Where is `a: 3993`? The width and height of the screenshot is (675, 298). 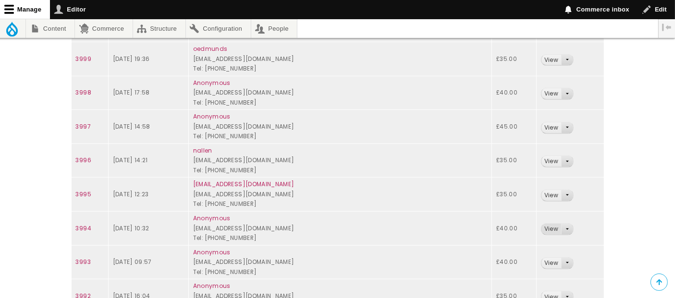
a: 3993 is located at coordinates (83, 262).